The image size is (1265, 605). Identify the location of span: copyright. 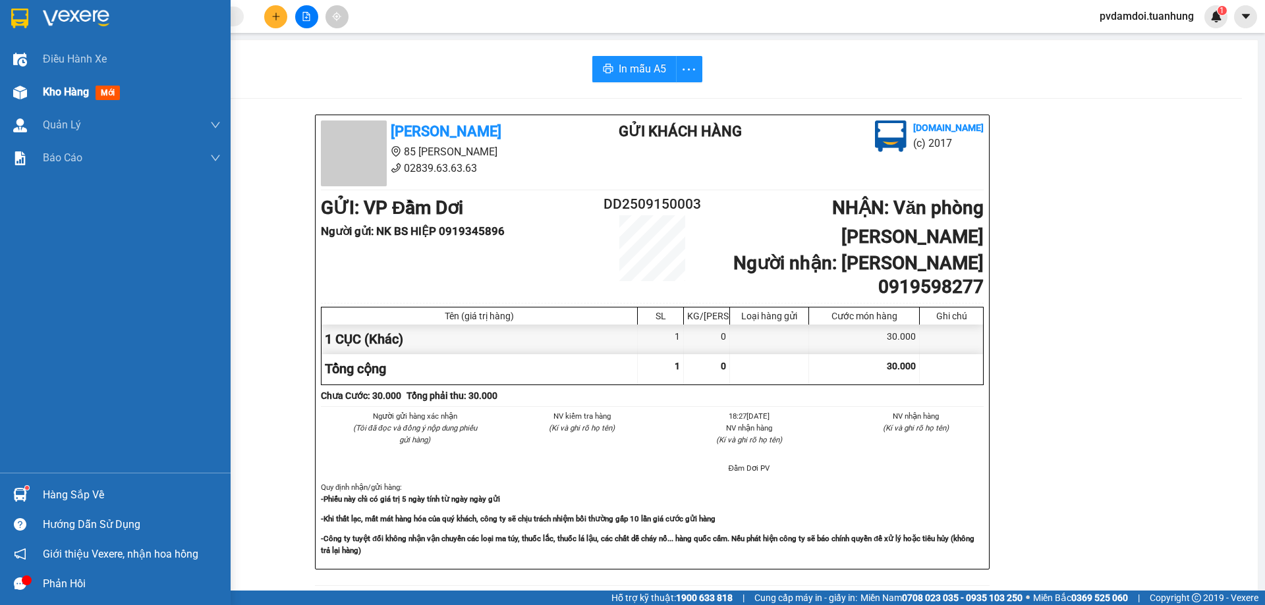
(1196, 598).